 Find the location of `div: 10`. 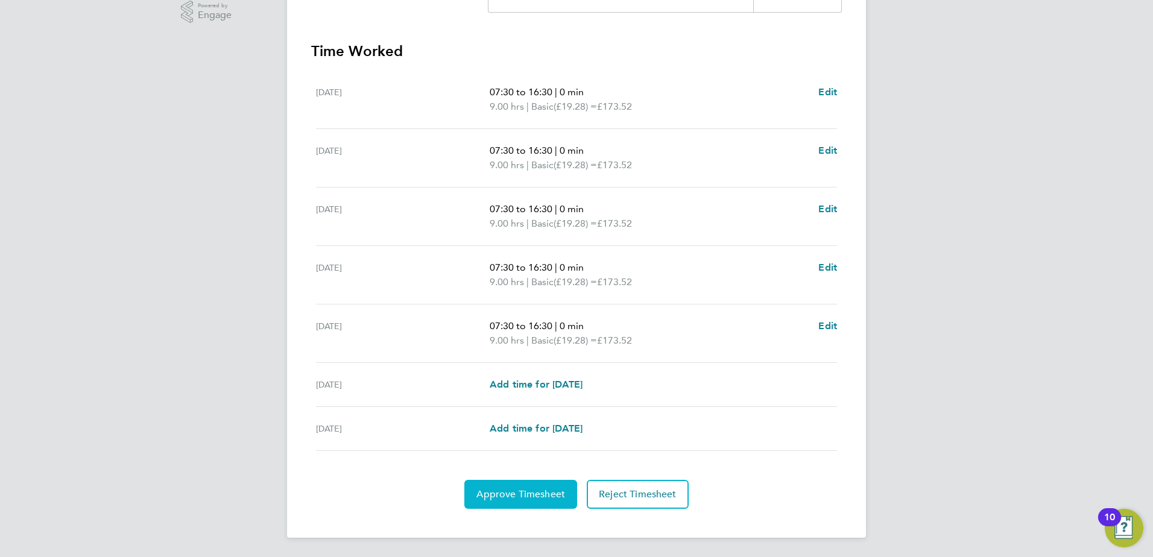

div: 10 is located at coordinates (1110, 525).